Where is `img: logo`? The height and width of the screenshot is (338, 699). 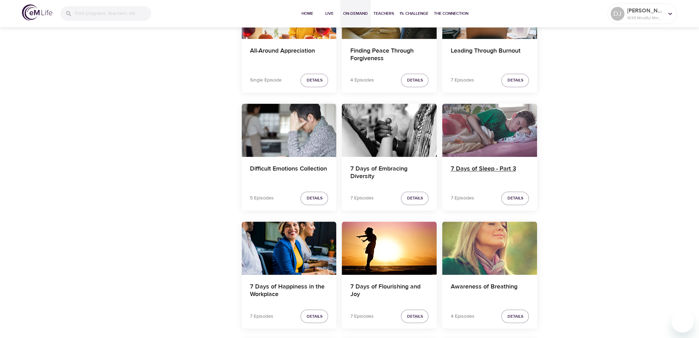 img: logo is located at coordinates (37, 12).